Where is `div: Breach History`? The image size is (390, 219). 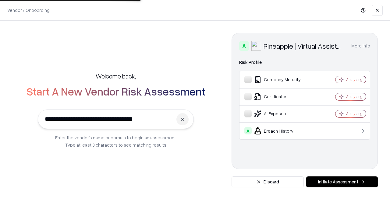 div: Breach History is located at coordinates (281, 131).